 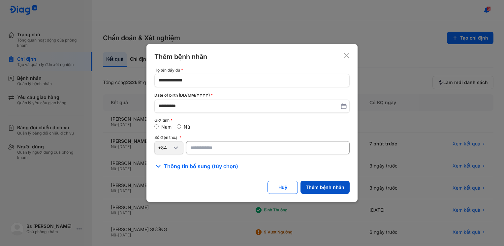 I want to click on div: Giới tính, so click(x=252, y=120).